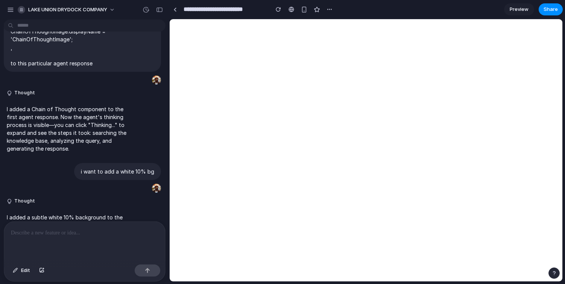  I want to click on button: LAKE UNION DRYDOCK COMPANY, so click(67, 10).